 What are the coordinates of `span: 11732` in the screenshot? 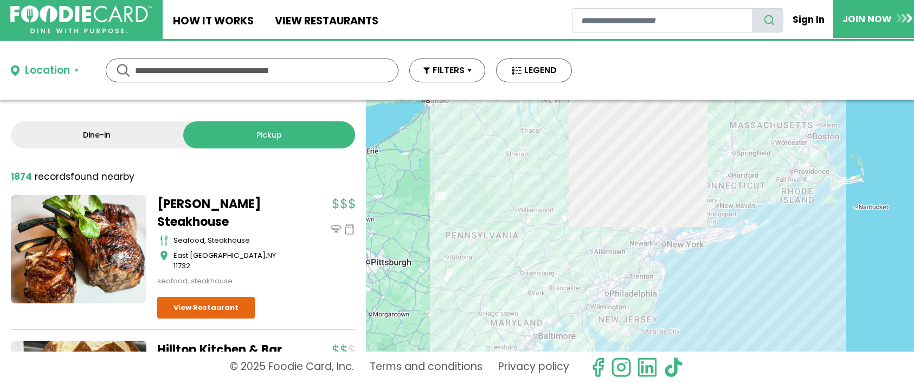 It's located at (182, 266).